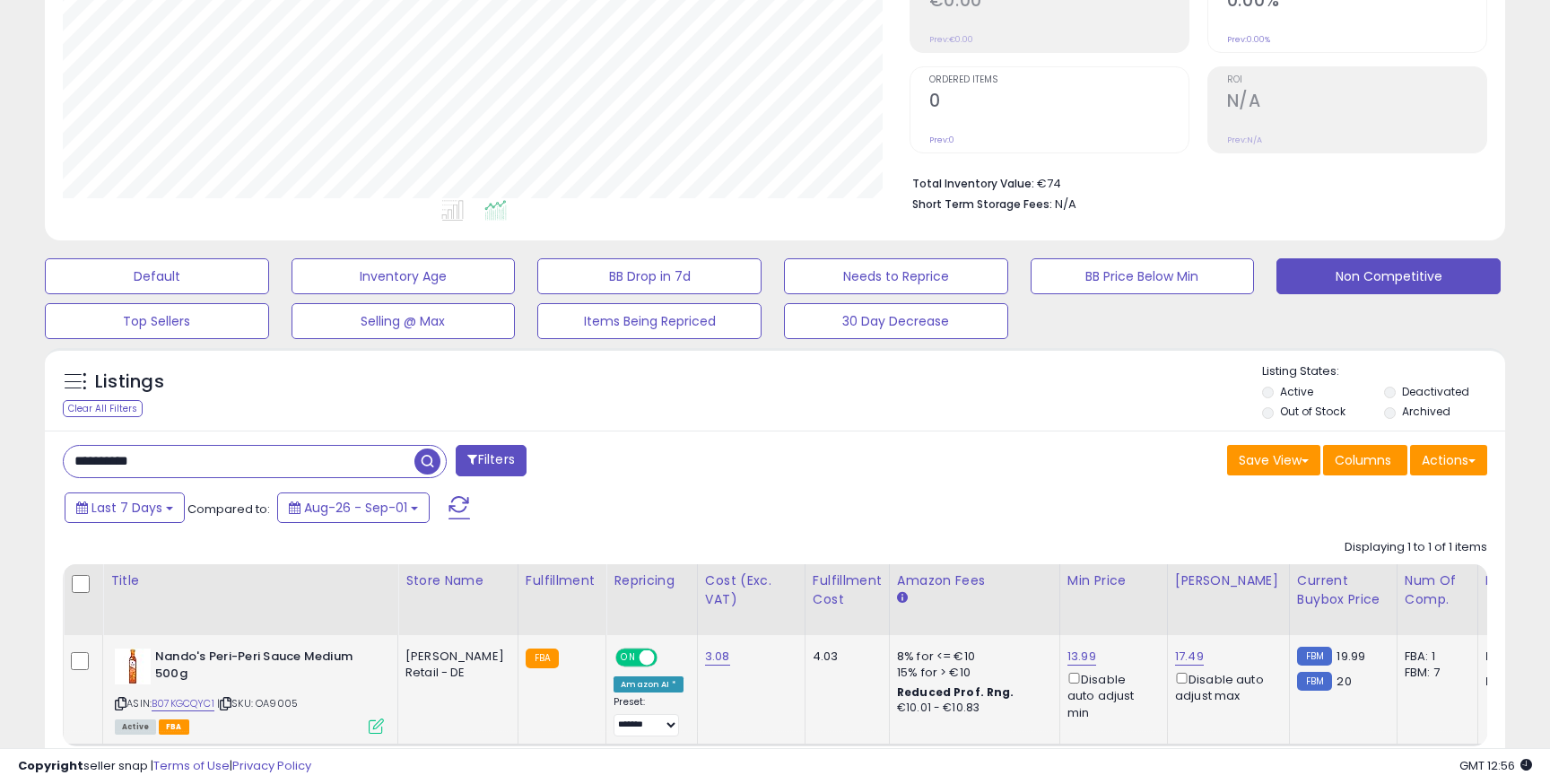 Image resolution: width=1550 pixels, height=784 pixels. Describe the element at coordinates (164, 766) in the screenshot. I see `div: seller snap | |` at that location.